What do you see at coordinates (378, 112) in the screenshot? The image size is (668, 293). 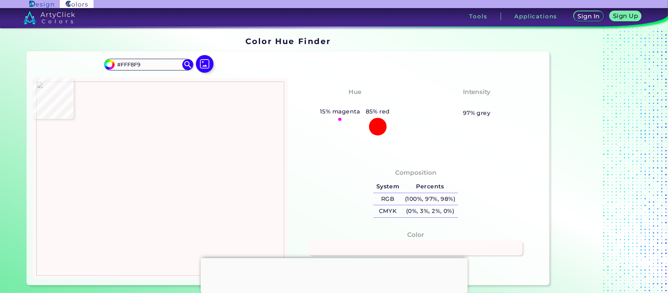 I see `h5: 85% red` at bounding box center [378, 112].